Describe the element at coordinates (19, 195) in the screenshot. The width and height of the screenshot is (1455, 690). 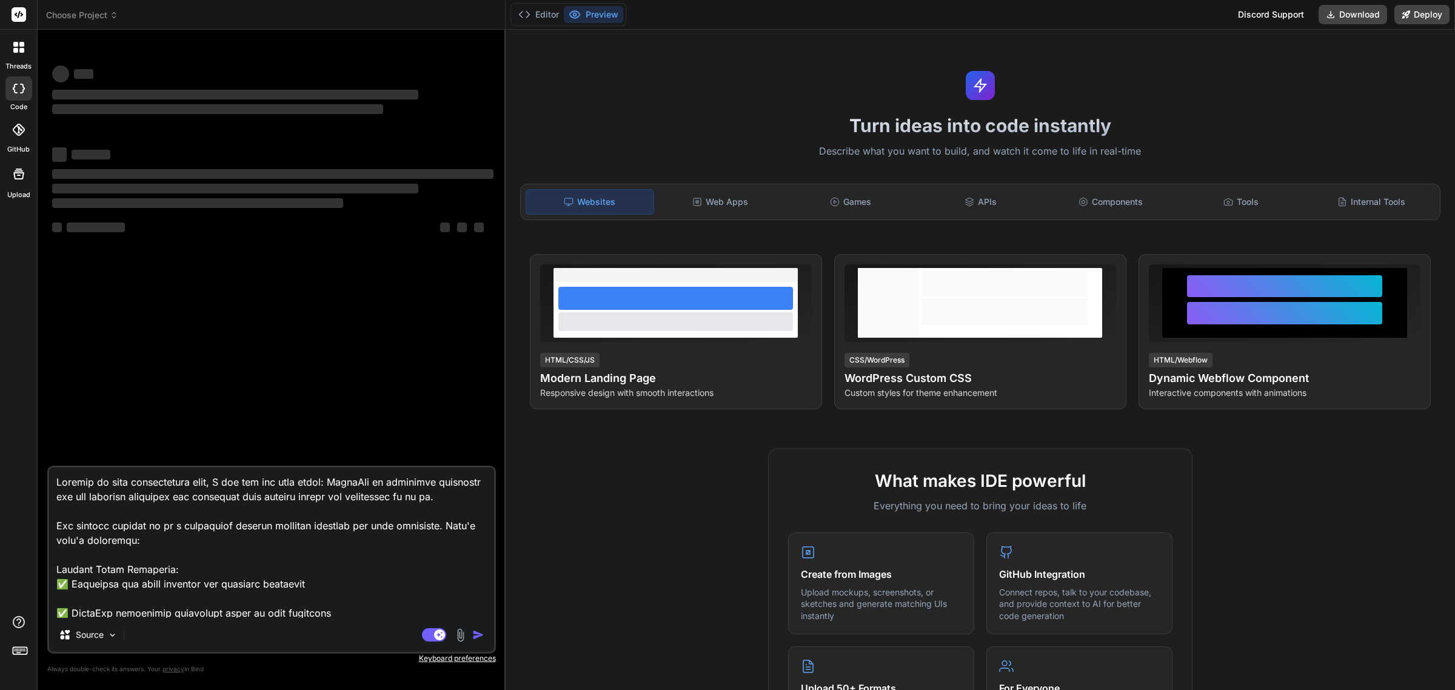
I see `label: Upload` at that location.